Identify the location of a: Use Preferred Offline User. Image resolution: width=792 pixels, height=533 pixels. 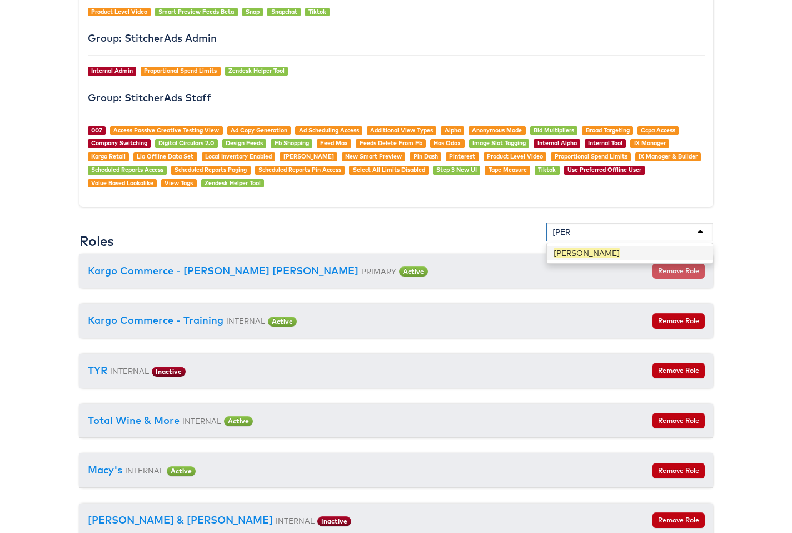
(604, 170).